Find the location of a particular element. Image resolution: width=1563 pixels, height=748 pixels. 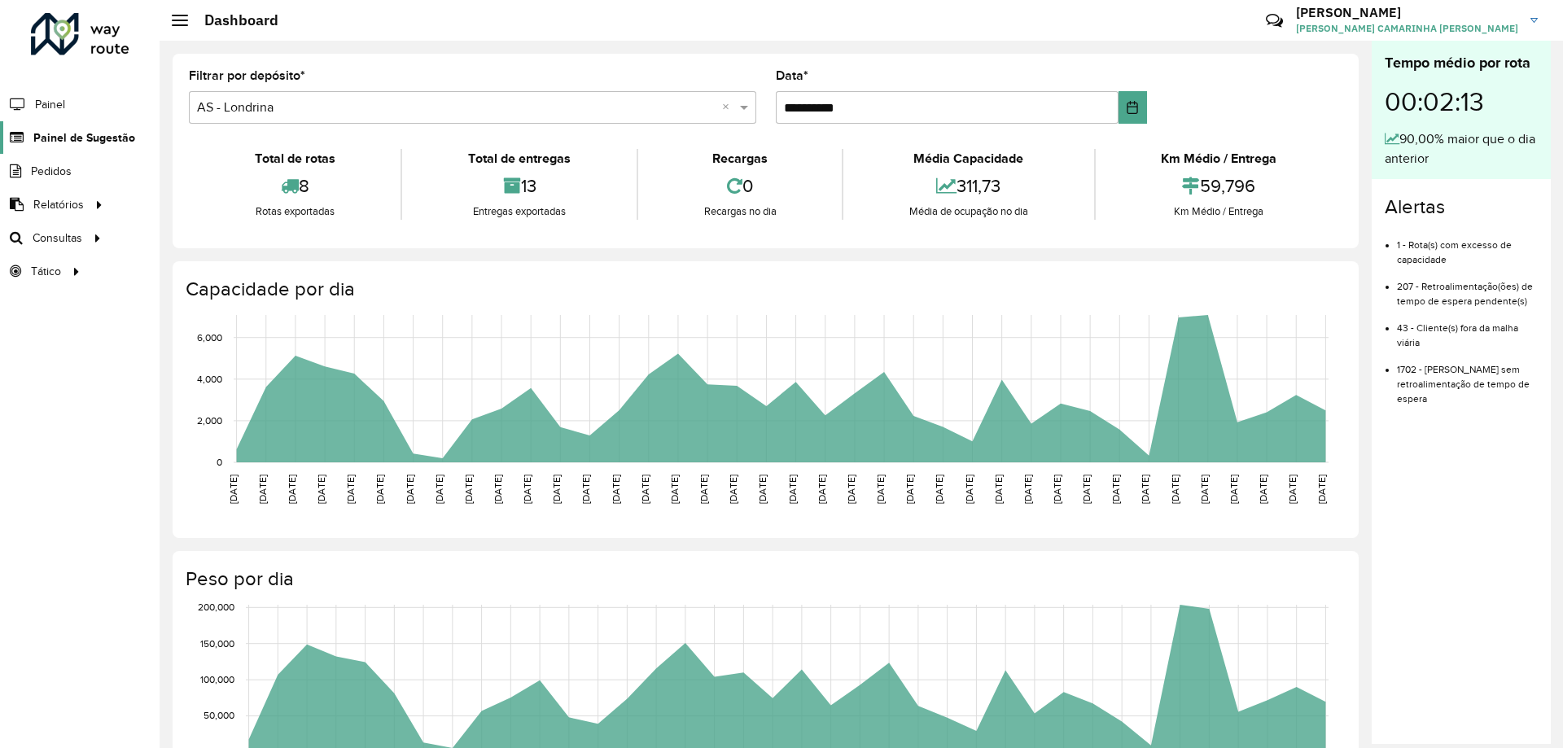

div: Recargas is located at coordinates (740, 159).